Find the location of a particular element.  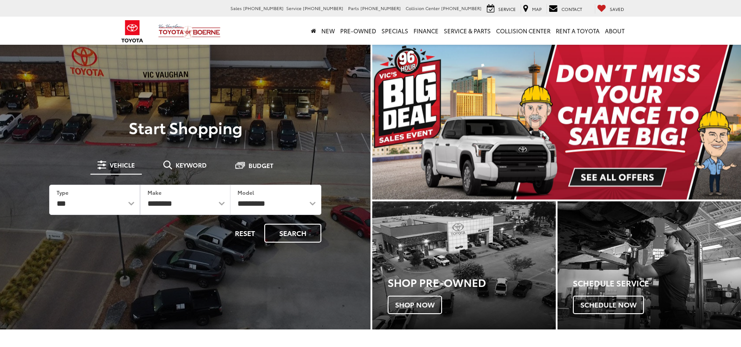

label: Model is located at coordinates (246, 192).